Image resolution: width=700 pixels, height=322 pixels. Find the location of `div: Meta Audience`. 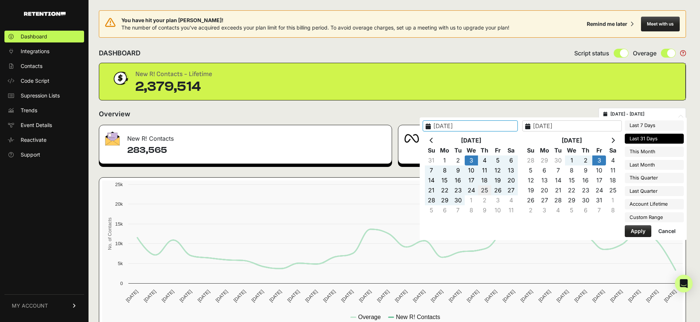

div: Meta Audience is located at coordinates (542, 136).